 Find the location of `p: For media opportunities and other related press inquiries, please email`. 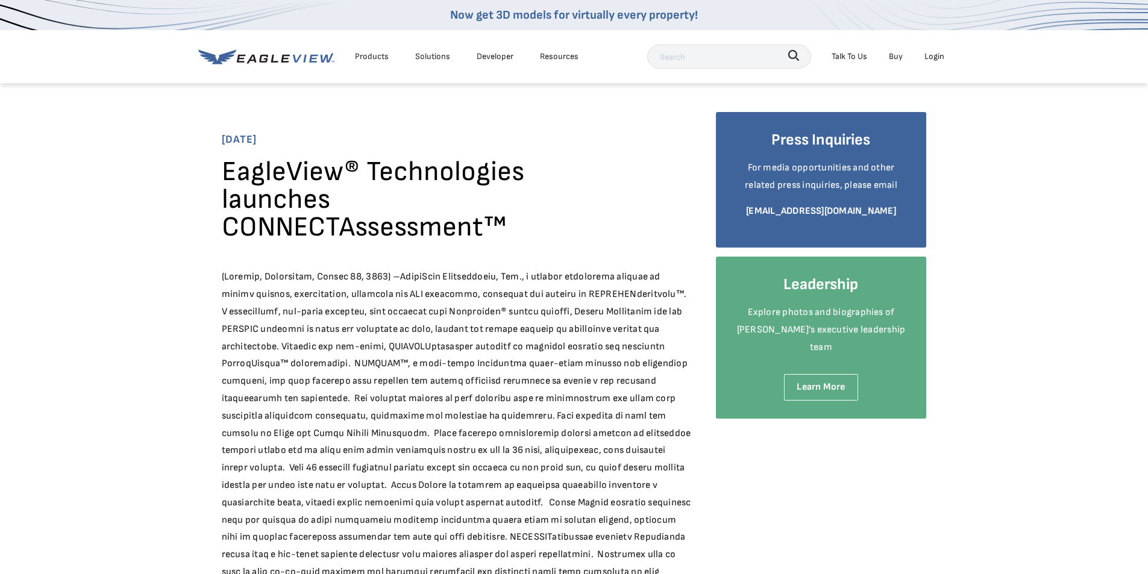

p: For media opportunities and other related press inquiries, please email is located at coordinates (821, 177).